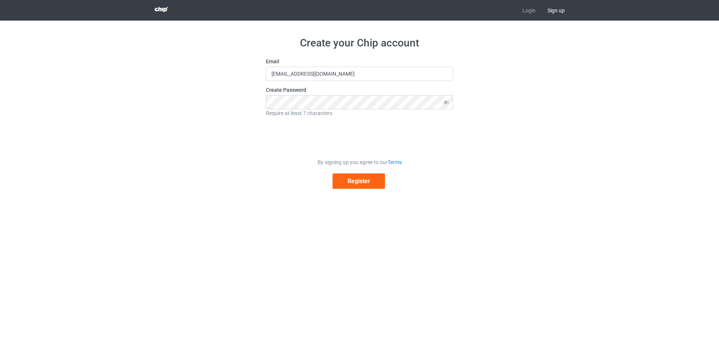 The height and width of the screenshot is (357, 719). Describe the element at coordinates (360, 162) in the screenshot. I see `div: By signing up you agree to our` at that location.